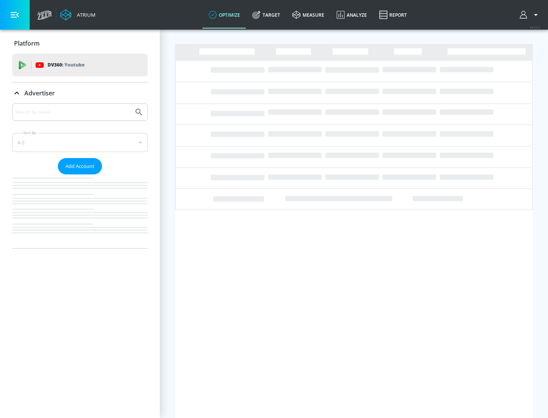  What do you see at coordinates (308, 15) in the screenshot?
I see `a: measure` at bounding box center [308, 15].